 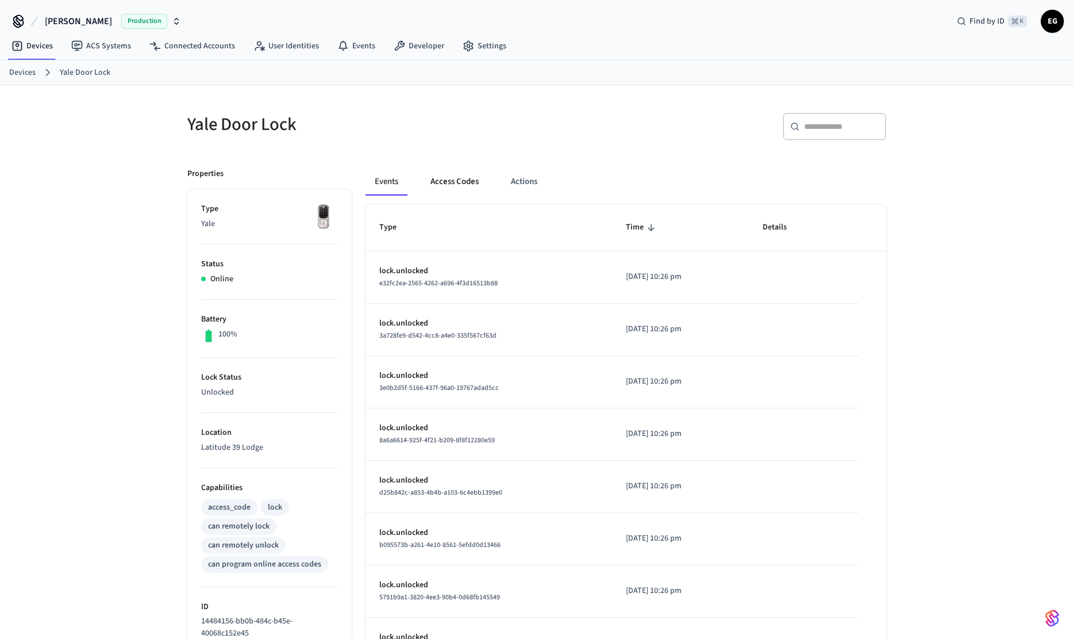 I want to click on p: Online, so click(x=222, y=279).